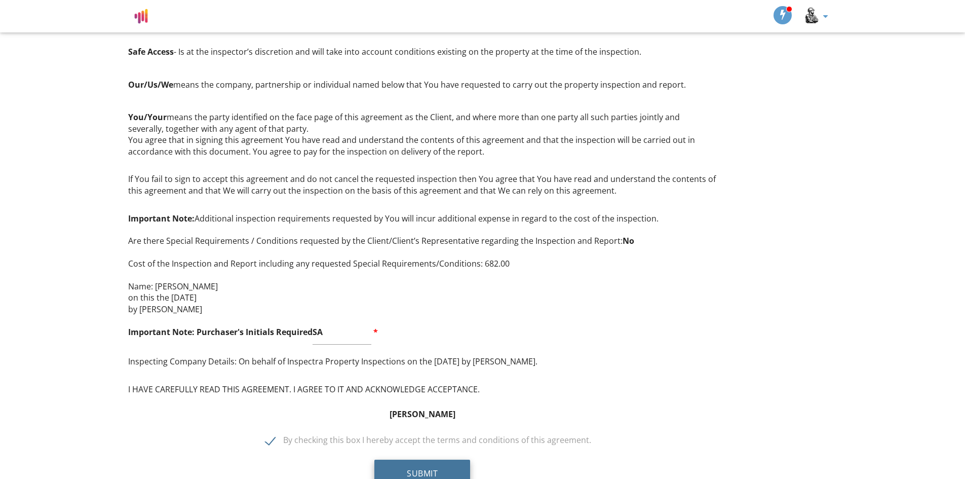  Describe the element at coordinates (422, 52) in the screenshot. I see `p: - Is at the inspector’s discretion and will take into account conditions existing on the property...` at that location.